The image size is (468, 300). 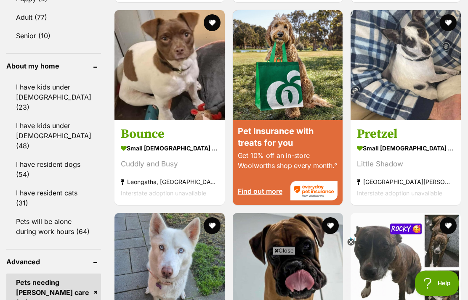 I want to click on h3: Bounce, so click(x=170, y=134).